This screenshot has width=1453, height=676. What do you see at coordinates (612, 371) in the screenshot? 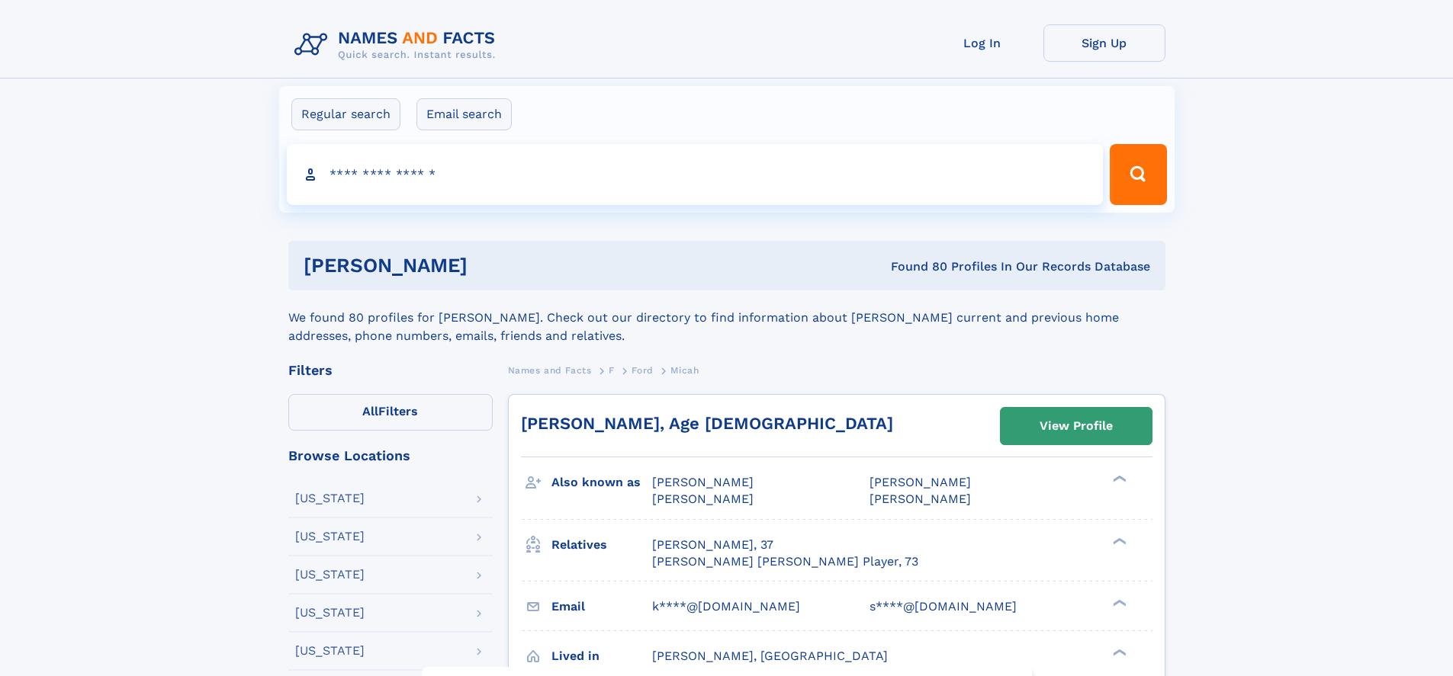
I see `span: F` at bounding box center [612, 371].